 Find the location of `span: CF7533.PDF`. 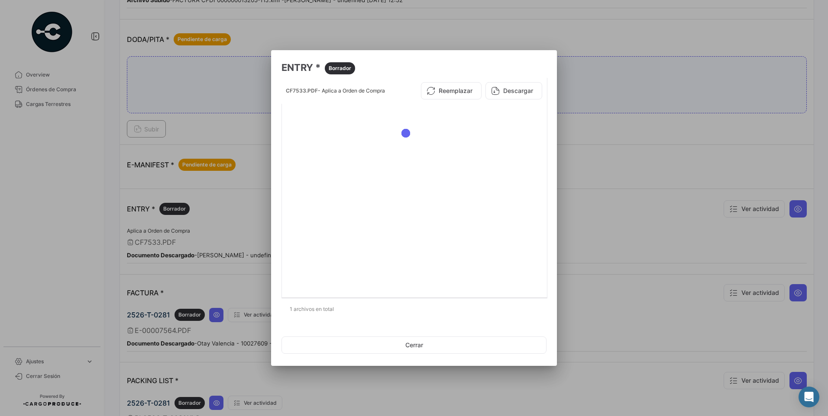

span: CF7533.PDF is located at coordinates (302, 90).